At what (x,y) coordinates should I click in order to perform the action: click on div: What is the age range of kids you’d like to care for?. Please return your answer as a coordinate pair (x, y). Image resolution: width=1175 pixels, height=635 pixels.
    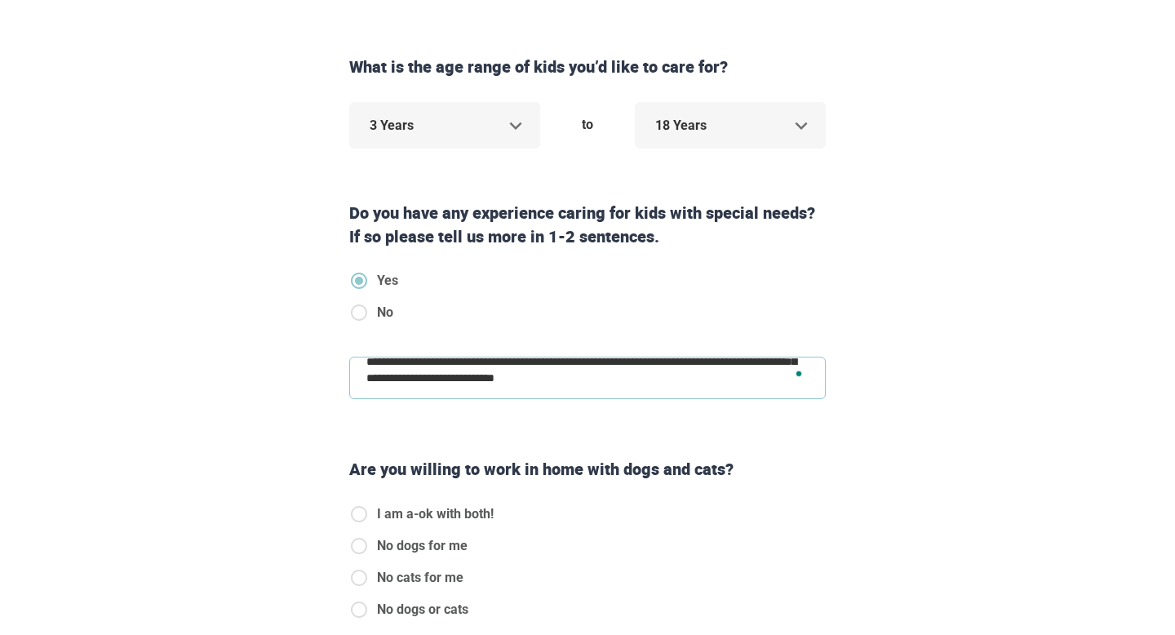
    Looking at the image, I should click on (587, 67).